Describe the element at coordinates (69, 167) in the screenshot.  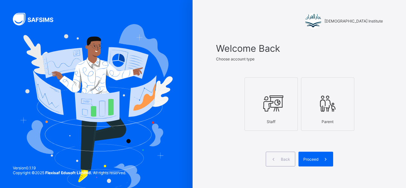
I see `span: Version 0.1.19` at that location.